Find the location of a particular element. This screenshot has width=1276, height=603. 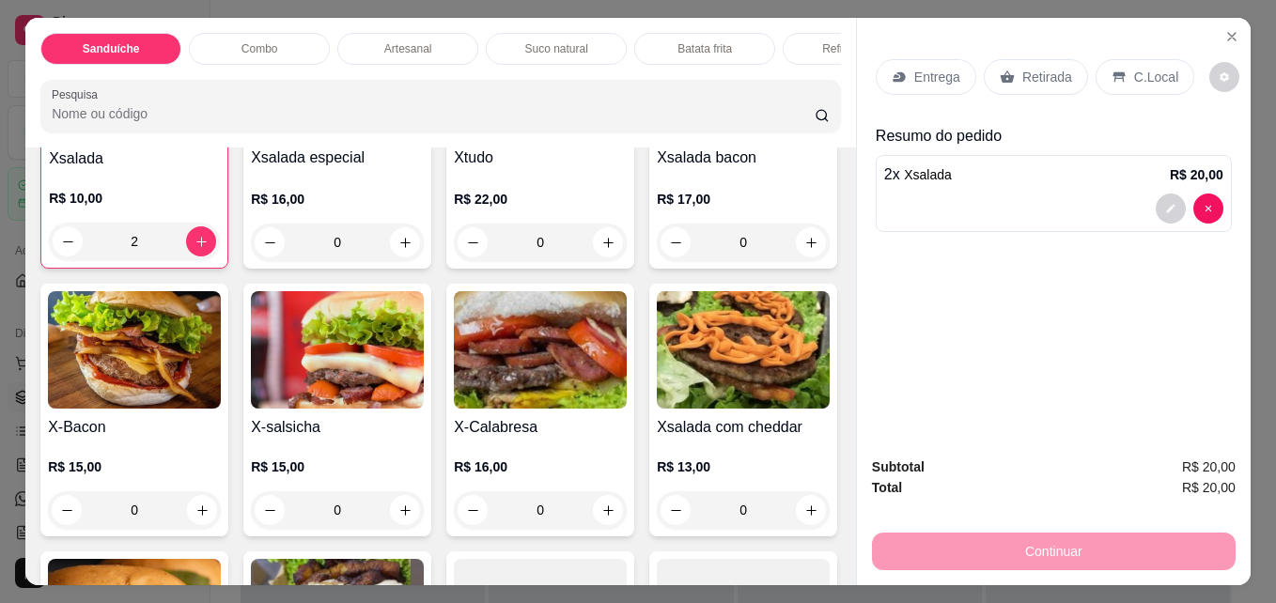

h4: Xsalada is located at coordinates (134, 159).